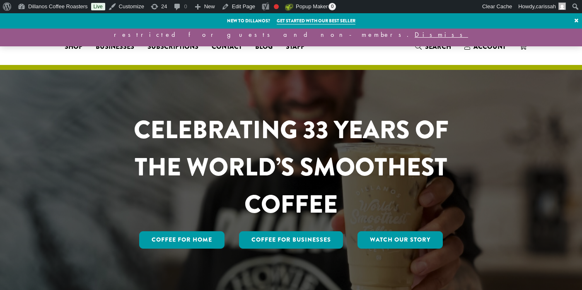  I want to click on span: Account, so click(489, 46).